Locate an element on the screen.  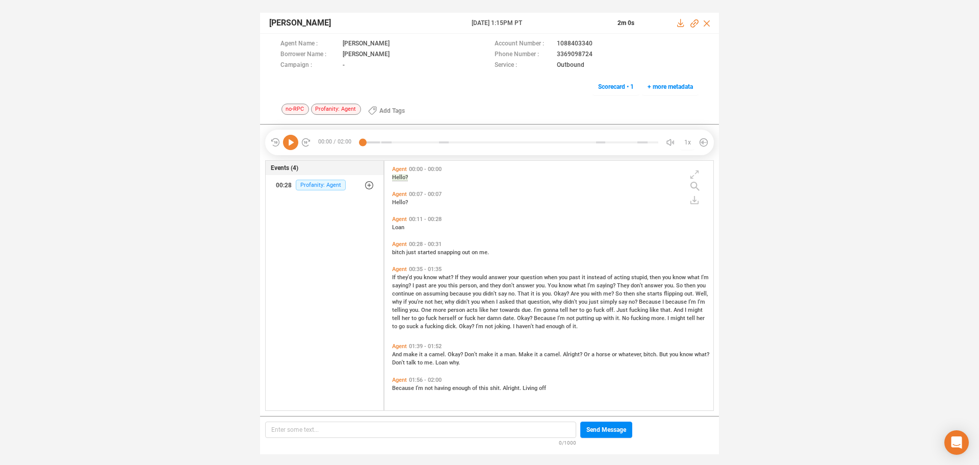
span: her is located at coordinates (574, 310).